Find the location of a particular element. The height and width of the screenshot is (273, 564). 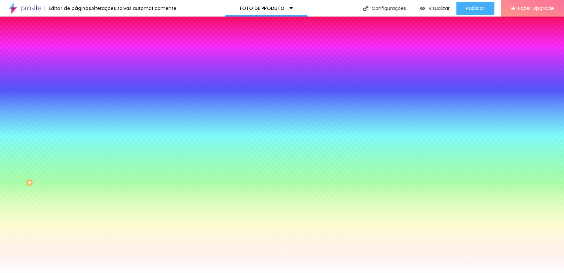

span: Publicar is located at coordinates (475, 8).